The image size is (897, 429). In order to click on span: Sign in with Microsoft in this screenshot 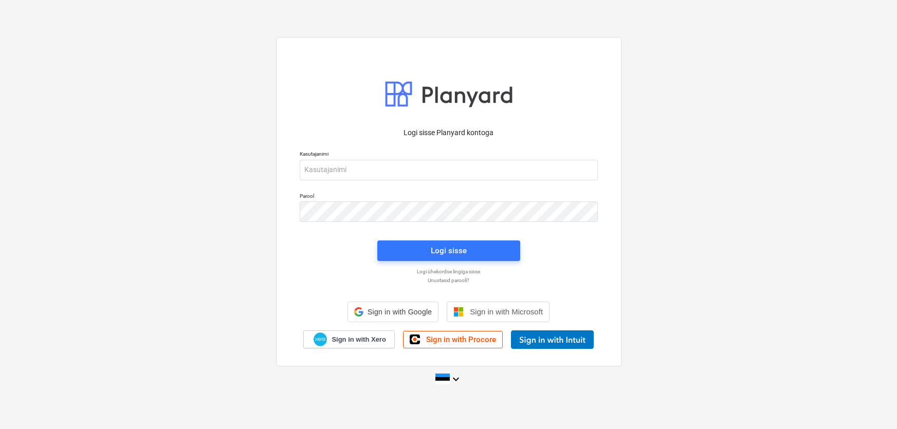, I will do `click(507, 312)`.